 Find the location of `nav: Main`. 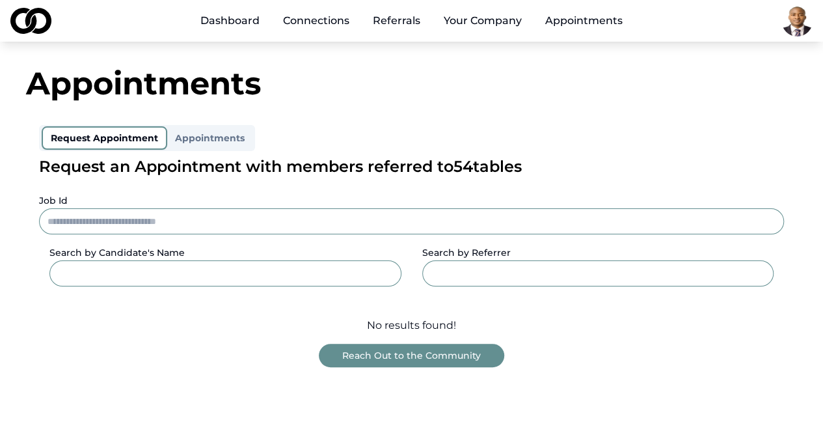

nav: Main is located at coordinates (411, 21).